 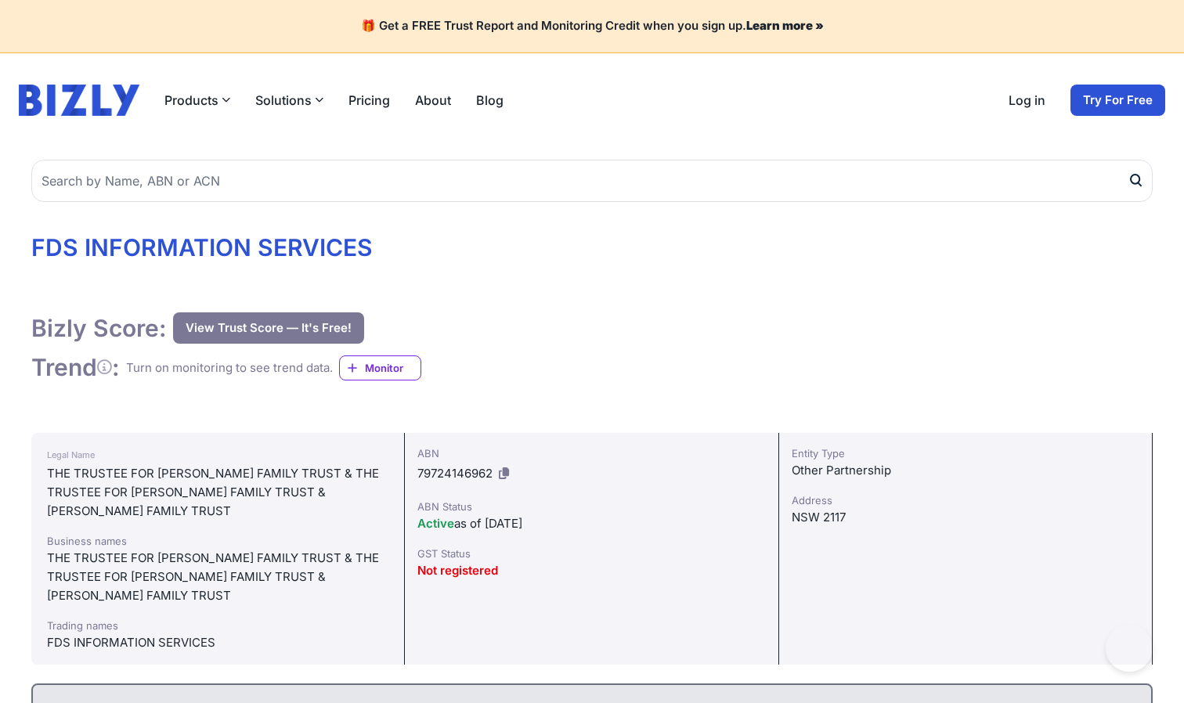 I want to click on strong: Learn more », so click(x=785, y=25).